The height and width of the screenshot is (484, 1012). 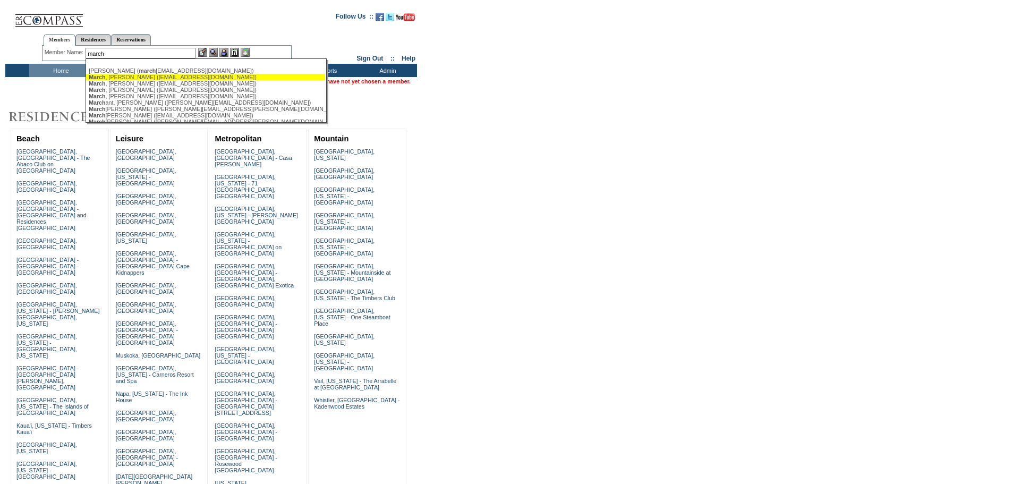 What do you see at coordinates (390, 19) in the screenshot?
I see `a: Follow us on Twitter` at bounding box center [390, 19].